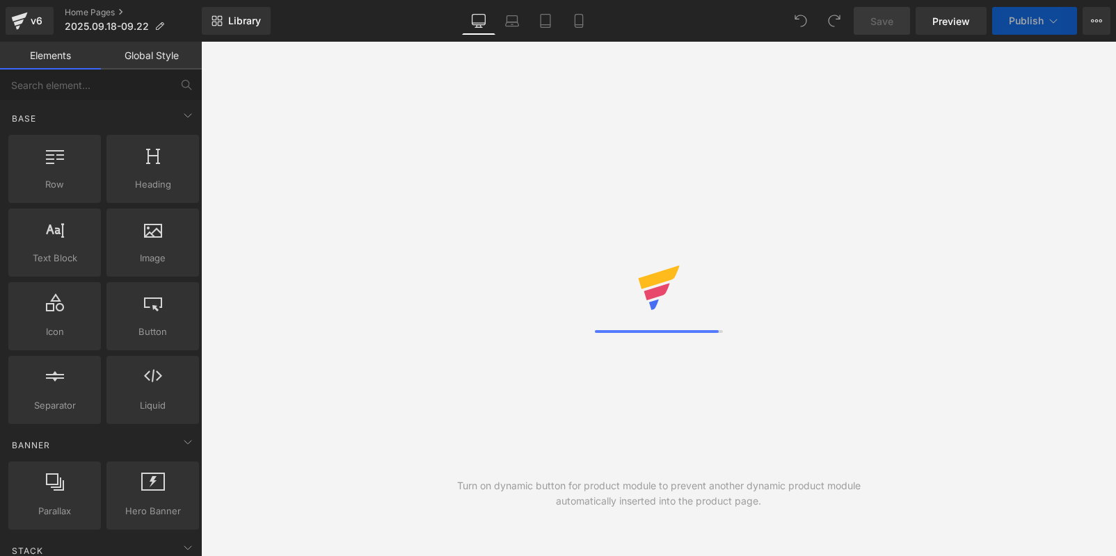 The height and width of the screenshot is (556, 1116). What do you see at coordinates (881, 21) in the screenshot?
I see `span: Save` at bounding box center [881, 21].